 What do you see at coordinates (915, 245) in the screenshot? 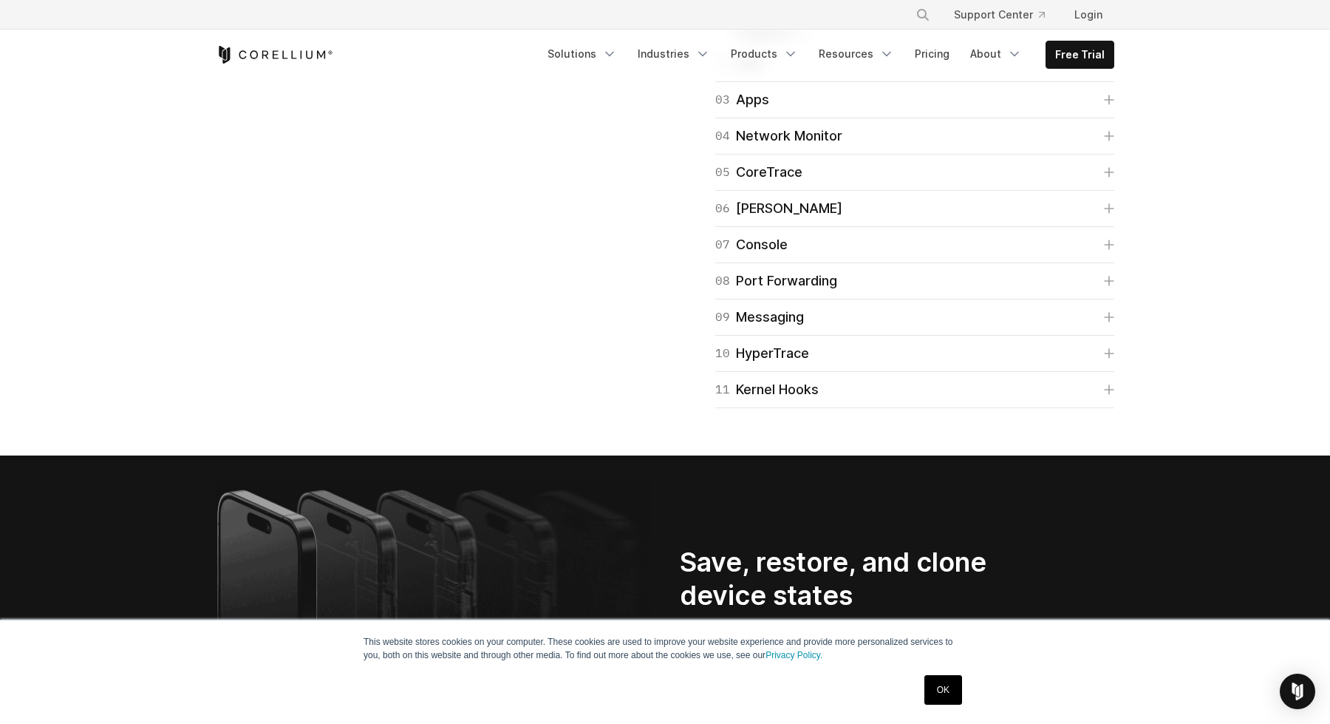
I see `a: 07Console` at bounding box center [915, 245].